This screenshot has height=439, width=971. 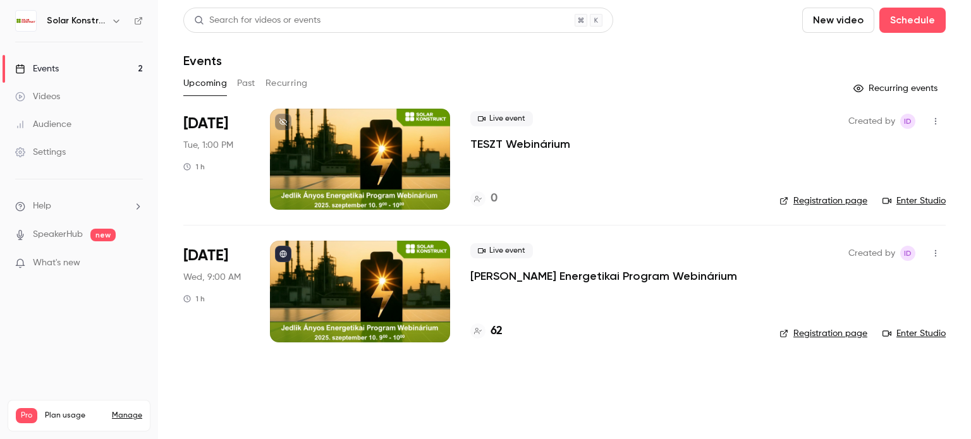 I want to click on h4: 0, so click(x=494, y=199).